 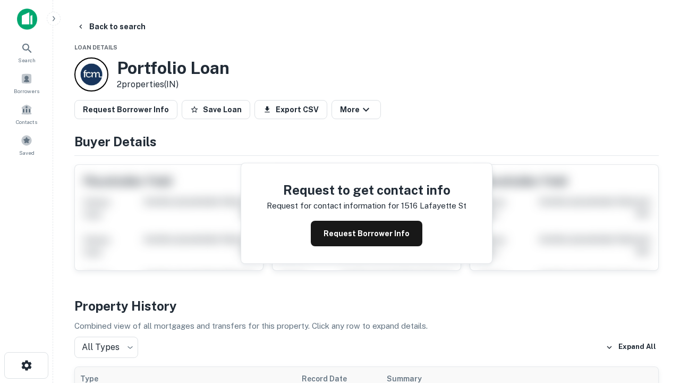 I want to click on a: Contacts, so click(x=27, y=114).